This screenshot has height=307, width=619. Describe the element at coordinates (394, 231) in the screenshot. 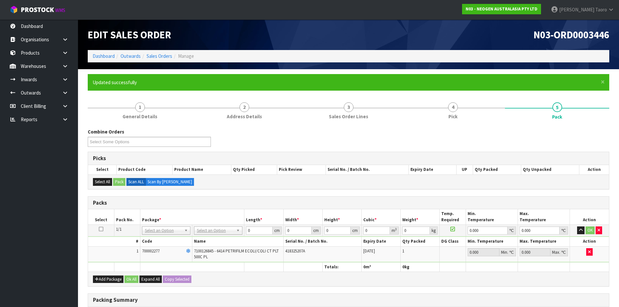

I see `div: m` at that location.